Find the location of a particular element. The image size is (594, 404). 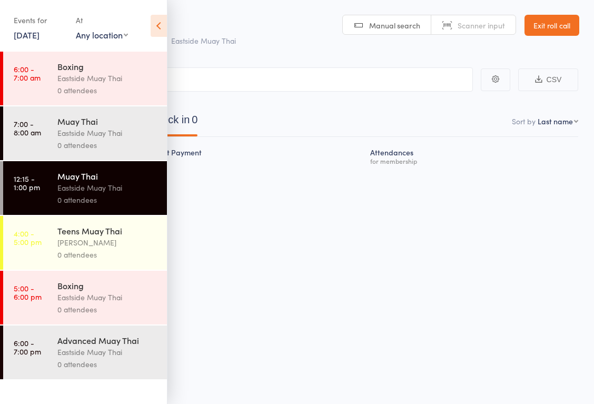

time: 12:15 - 1:00 pm is located at coordinates (27, 183).